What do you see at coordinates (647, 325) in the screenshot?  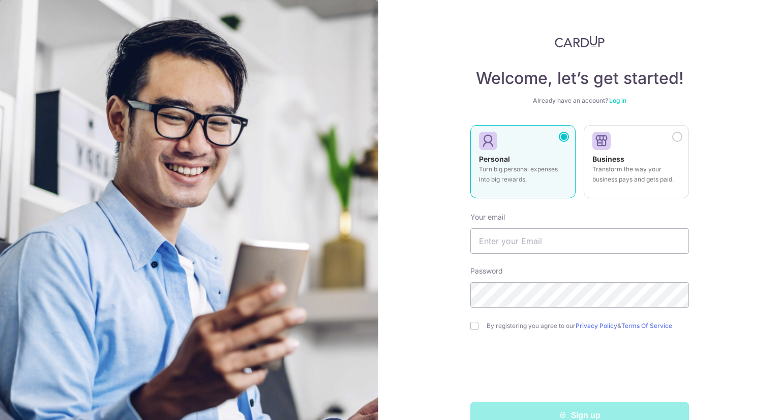 I see `a: Terms Of Service` at bounding box center [647, 325].